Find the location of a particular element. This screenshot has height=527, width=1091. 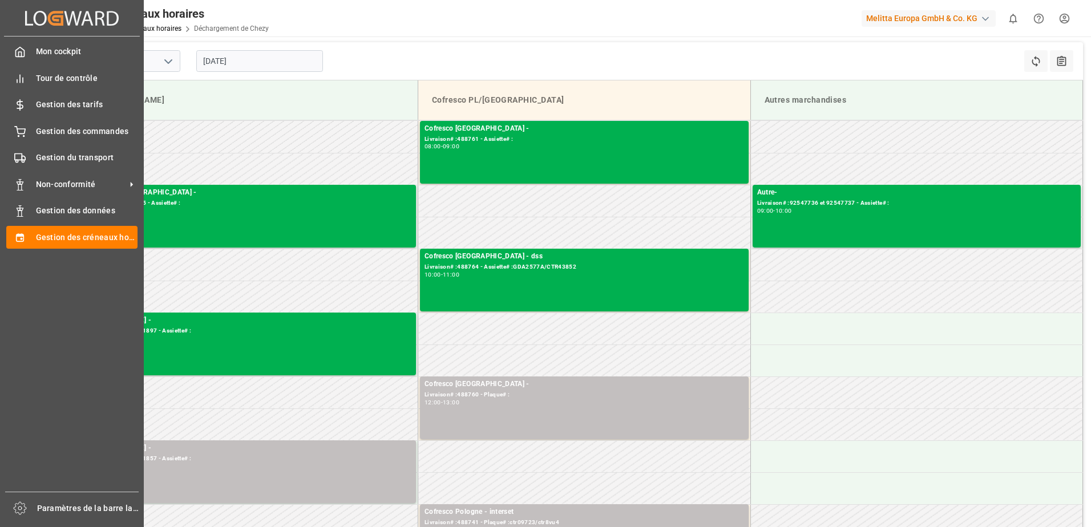

span: Gestion des commandes is located at coordinates (87, 131).